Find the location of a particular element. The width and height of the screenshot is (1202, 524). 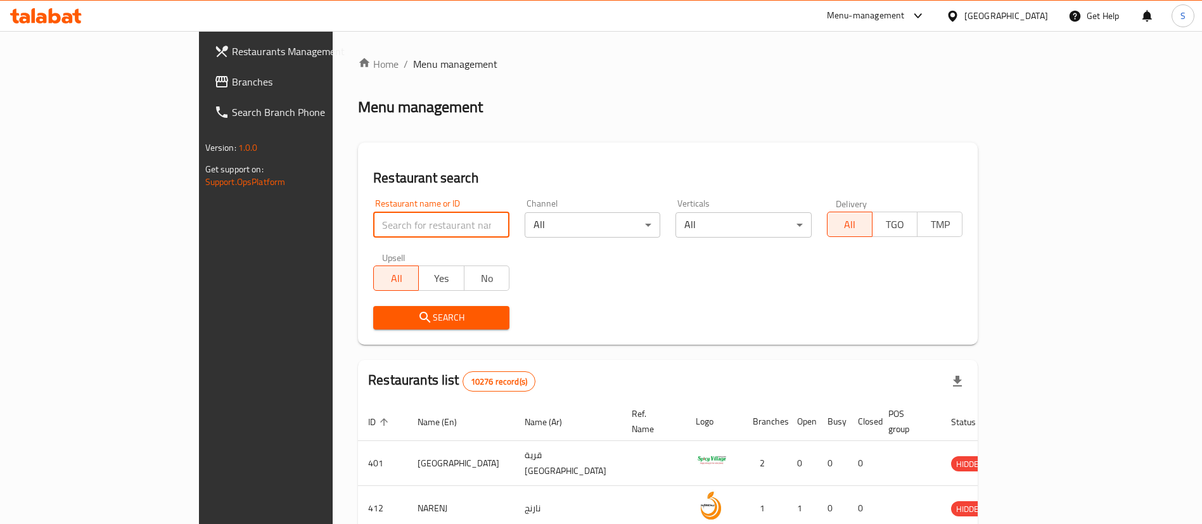

th: Branches is located at coordinates (765, 421).